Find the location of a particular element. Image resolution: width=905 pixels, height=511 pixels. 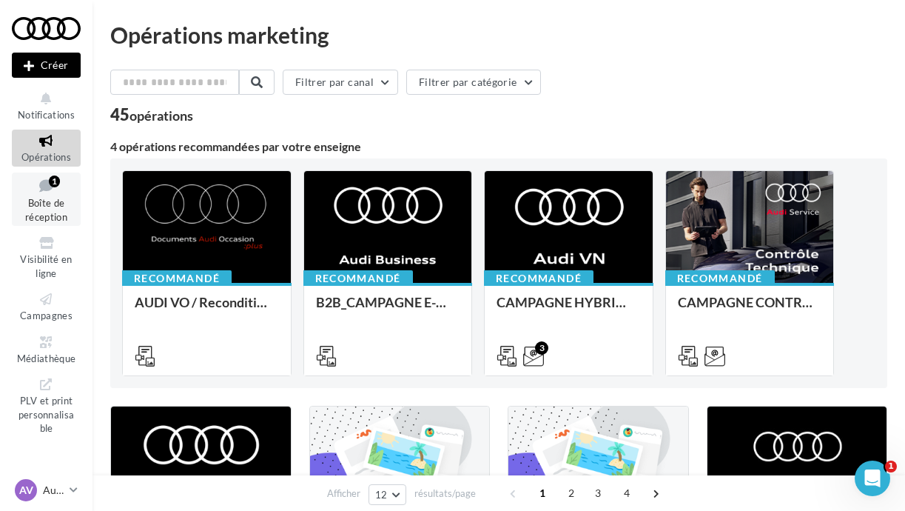

div: 3 is located at coordinates (542, 348).